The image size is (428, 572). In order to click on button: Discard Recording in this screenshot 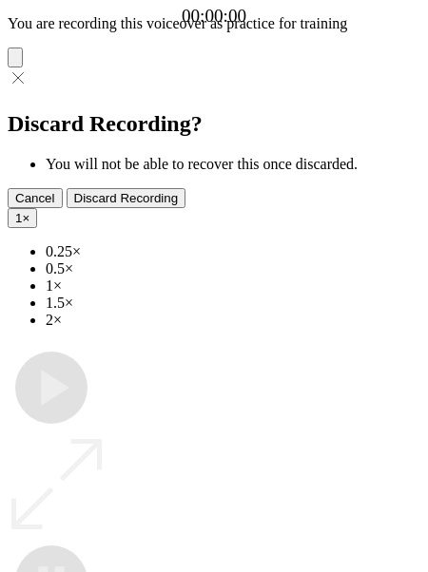, I will do `click(126, 198)`.